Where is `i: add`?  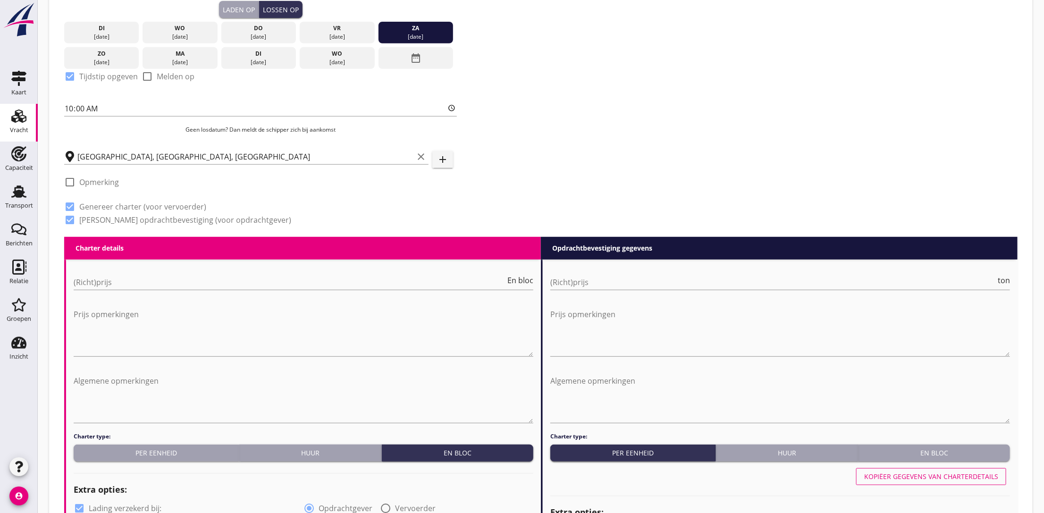
i: add is located at coordinates (443, 159).